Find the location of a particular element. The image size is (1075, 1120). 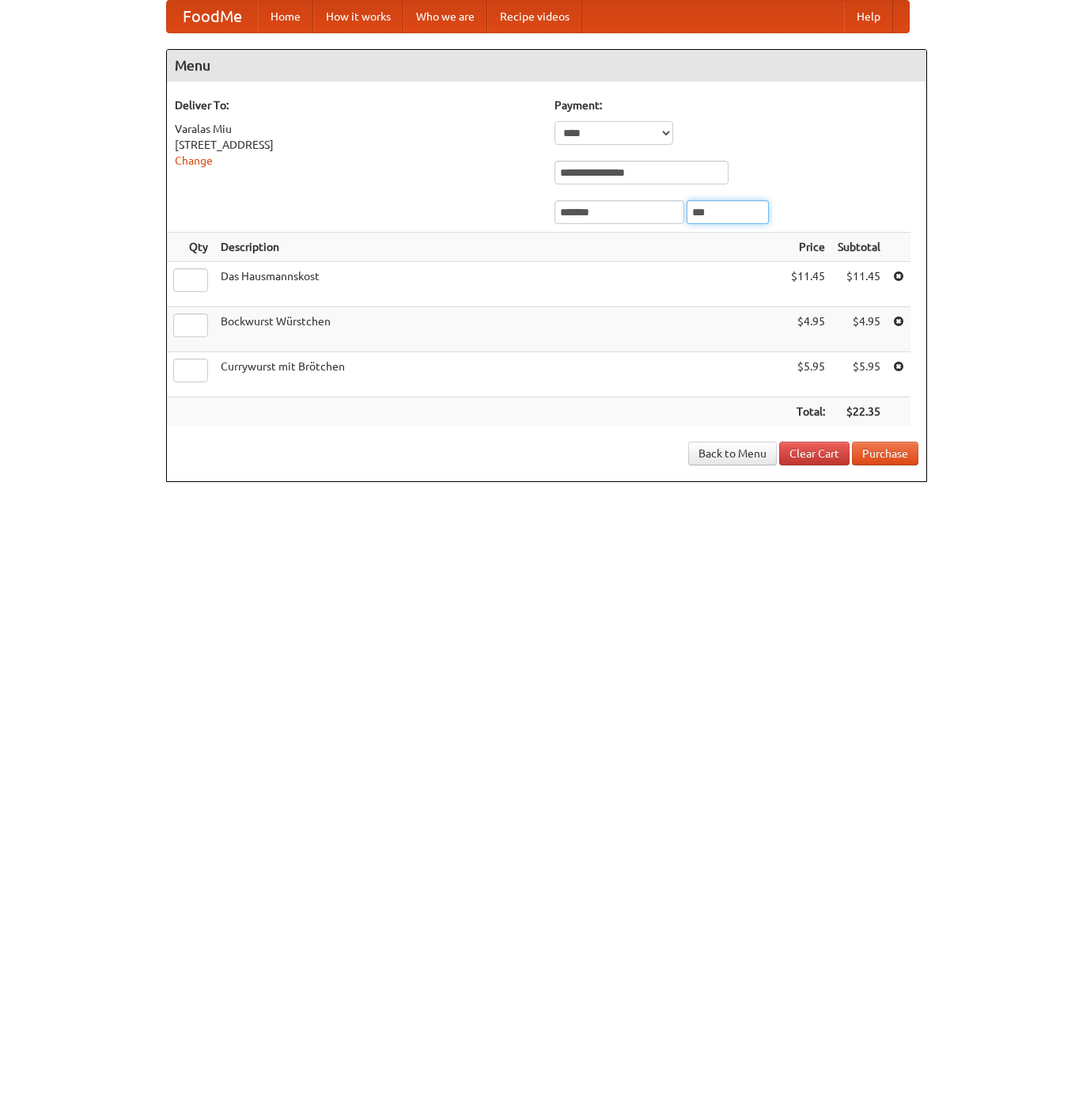

button: Purchase is located at coordinates (886, 453).